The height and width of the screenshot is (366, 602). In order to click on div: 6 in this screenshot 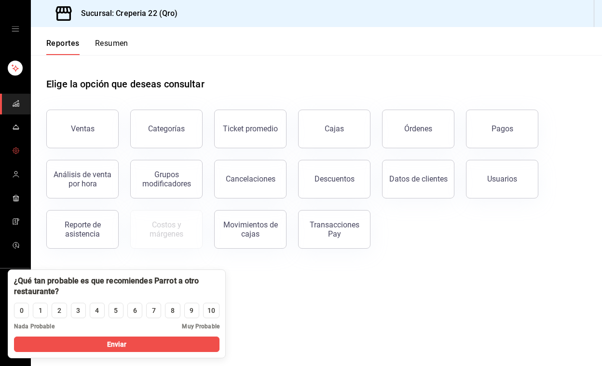, I will do `click(135, 310)`.